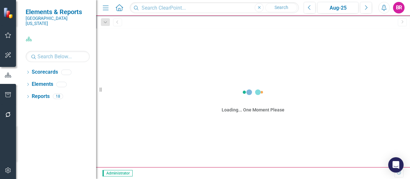 This screenshot has height=179, width=410. What do you see at coordinates (281, 7) in the screenshot?
I see `span: Search` at bounding box center [281, 7].